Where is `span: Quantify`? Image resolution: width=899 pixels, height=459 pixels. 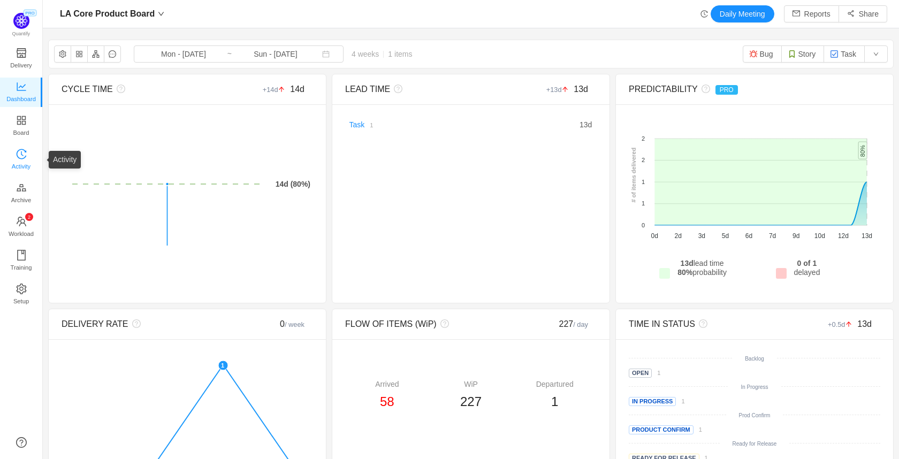
span: Quantify is located at coordinates (21, 34).